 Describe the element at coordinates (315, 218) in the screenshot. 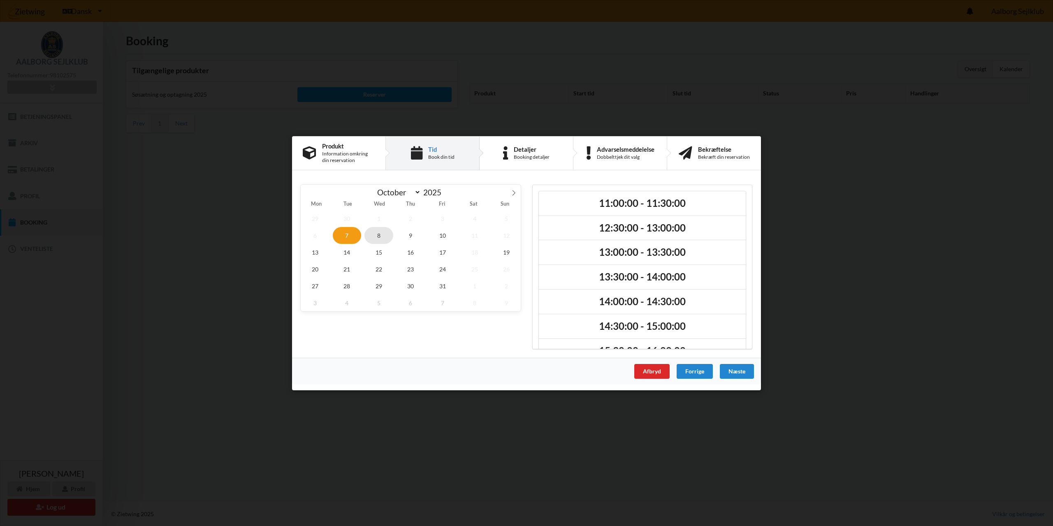

I see `span: September 29, 2025` at that location.